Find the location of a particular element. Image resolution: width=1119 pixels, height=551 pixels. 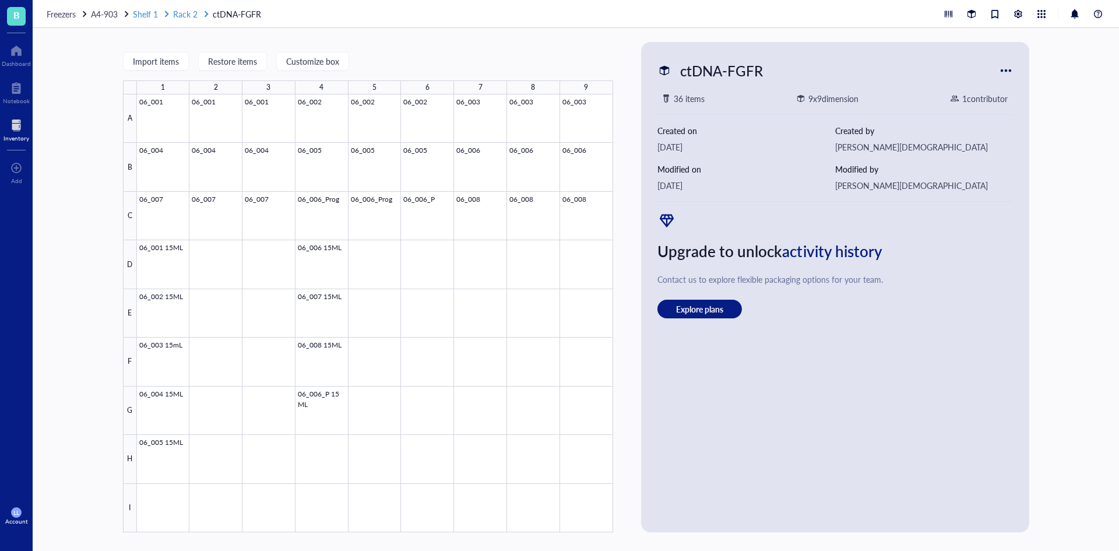

div: H is located at coordinates (130, 459).